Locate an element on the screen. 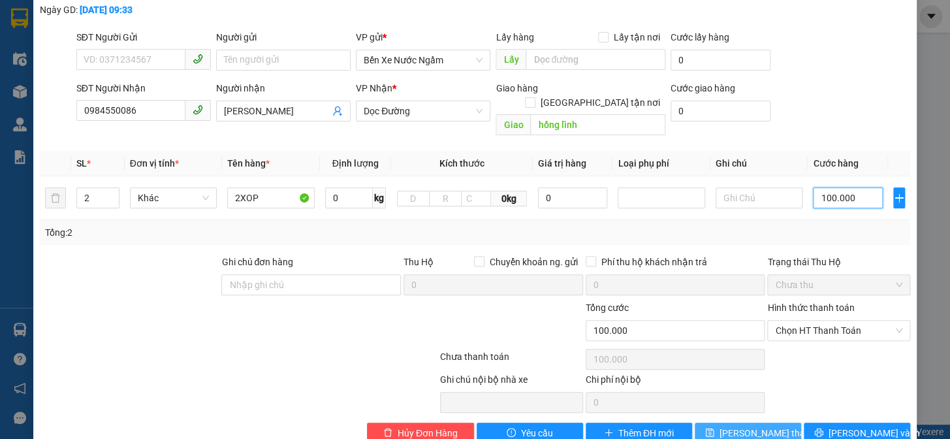 The height and width of the screenshot is (439, 950). span: Thu Hộ is located at coordinates (418, 262).